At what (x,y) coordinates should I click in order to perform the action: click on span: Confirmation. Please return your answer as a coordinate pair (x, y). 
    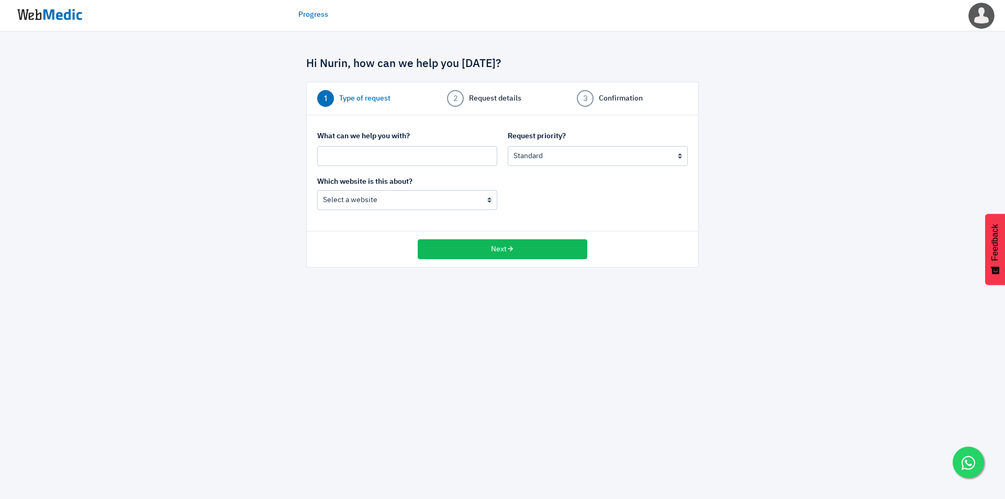
    Looking at the image, I should click on (621, 98).